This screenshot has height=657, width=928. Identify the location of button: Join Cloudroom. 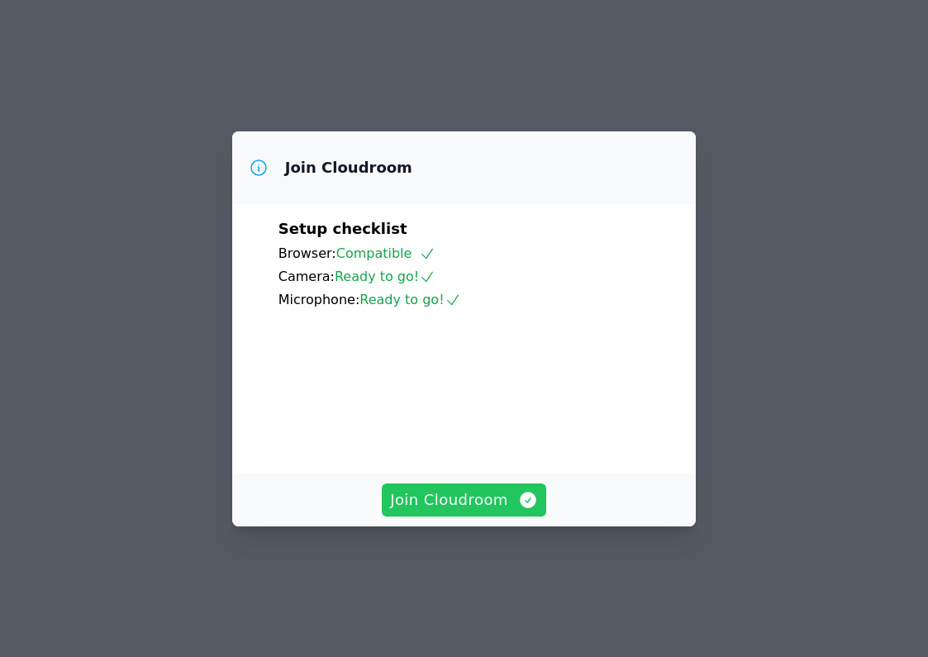
(464, 500).